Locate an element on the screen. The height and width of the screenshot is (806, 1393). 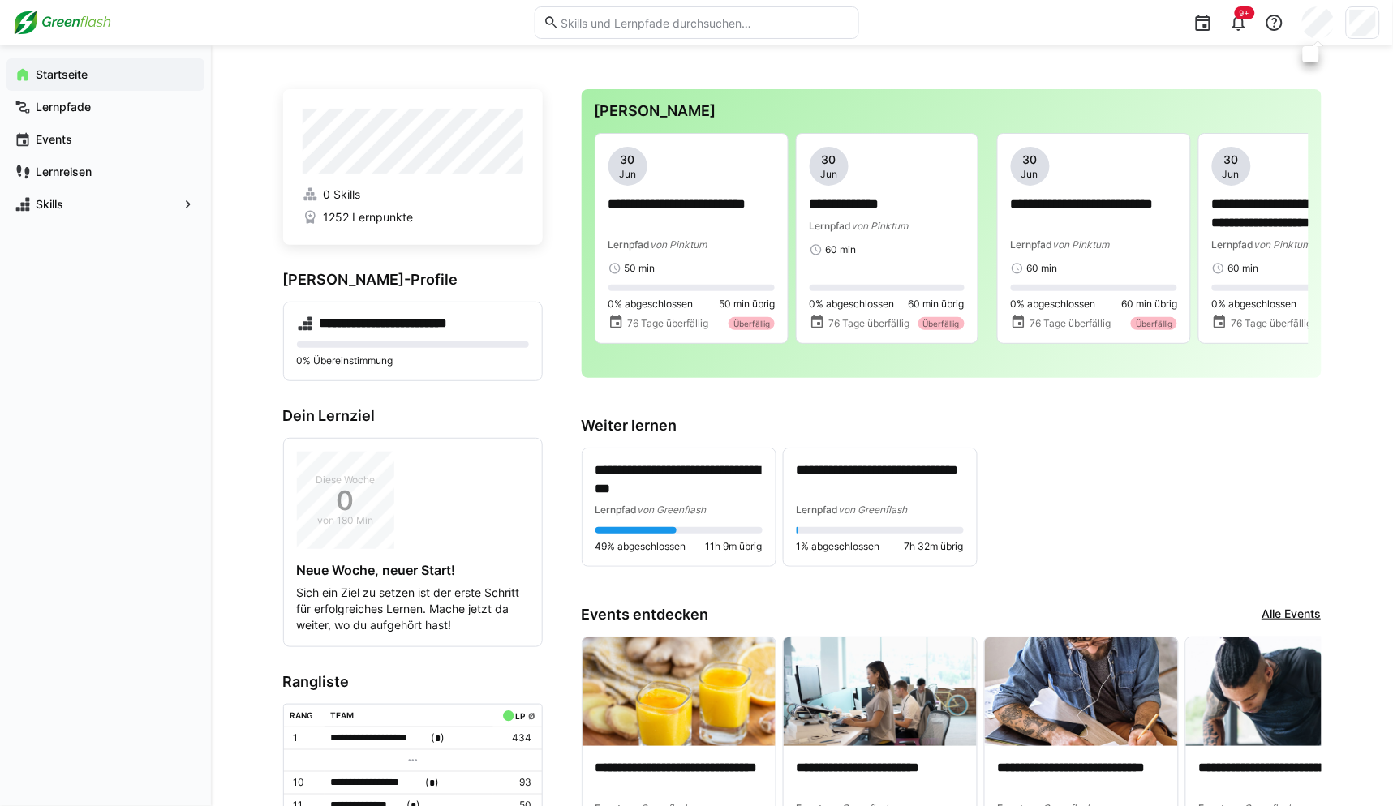
h3: Dein Lernziel is located at coordinates (413, 416).